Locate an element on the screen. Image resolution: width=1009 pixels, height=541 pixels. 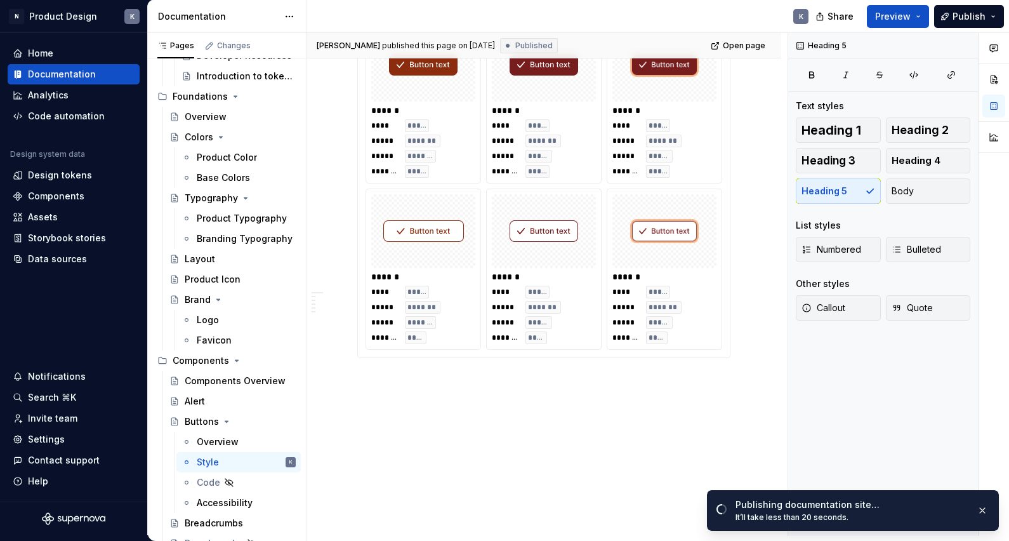
a: Buttons is located at coordinates (232, 421).